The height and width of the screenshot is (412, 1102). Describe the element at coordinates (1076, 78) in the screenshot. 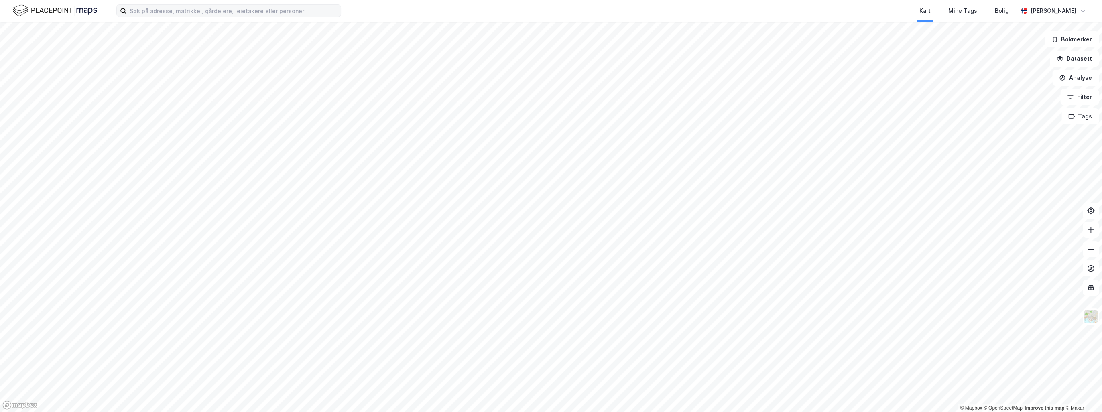

I see `button: Analyse` at that location.